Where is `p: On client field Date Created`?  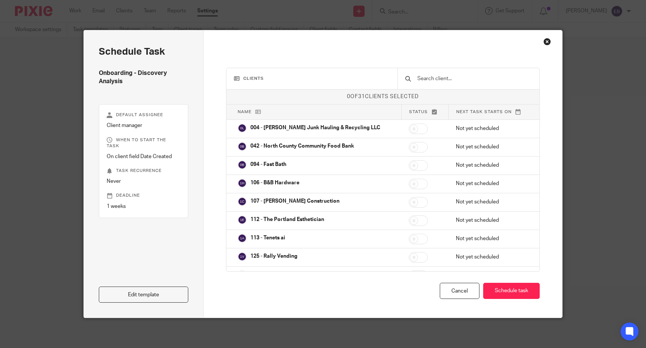 p: On client field Date Created is located at coordinates (143, 156).